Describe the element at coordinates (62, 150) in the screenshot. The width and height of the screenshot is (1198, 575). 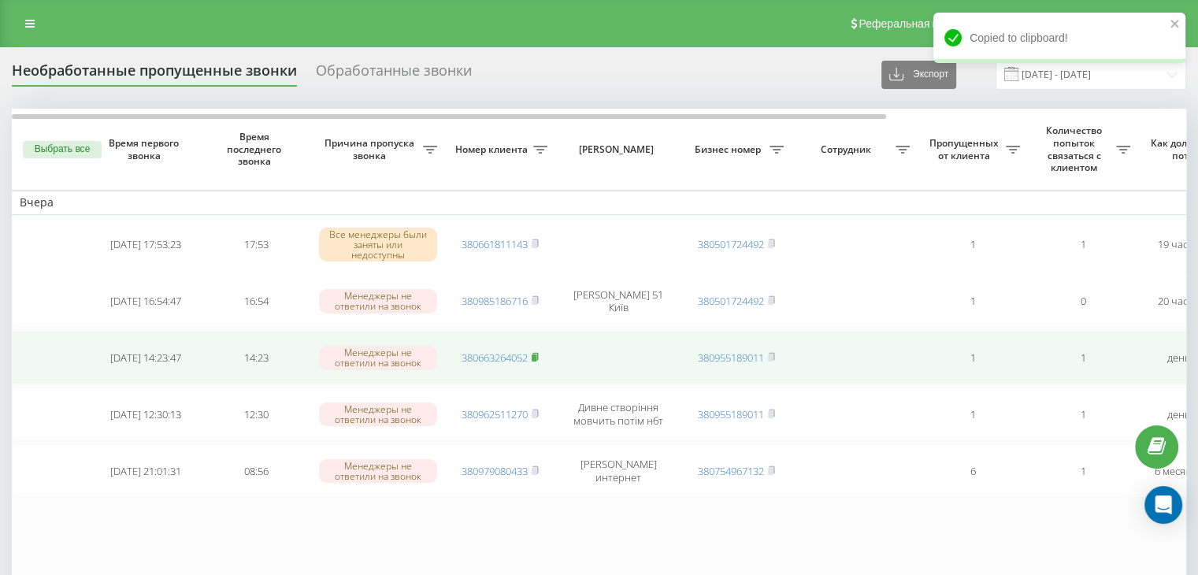
I see `button: Выбрать все` at that location.